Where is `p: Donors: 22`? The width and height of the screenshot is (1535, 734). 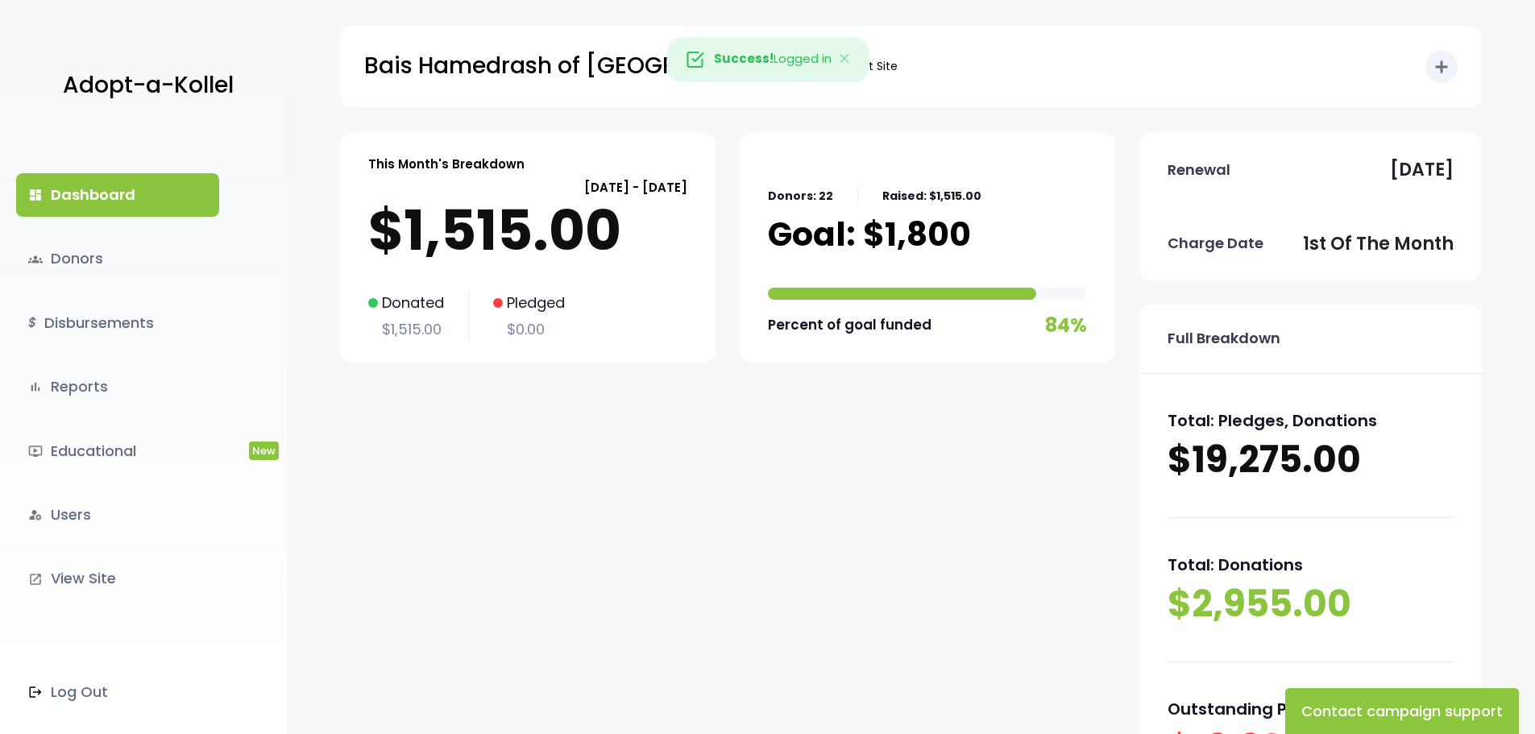
p: Donors: 22 is located at coordinates (800, 196).